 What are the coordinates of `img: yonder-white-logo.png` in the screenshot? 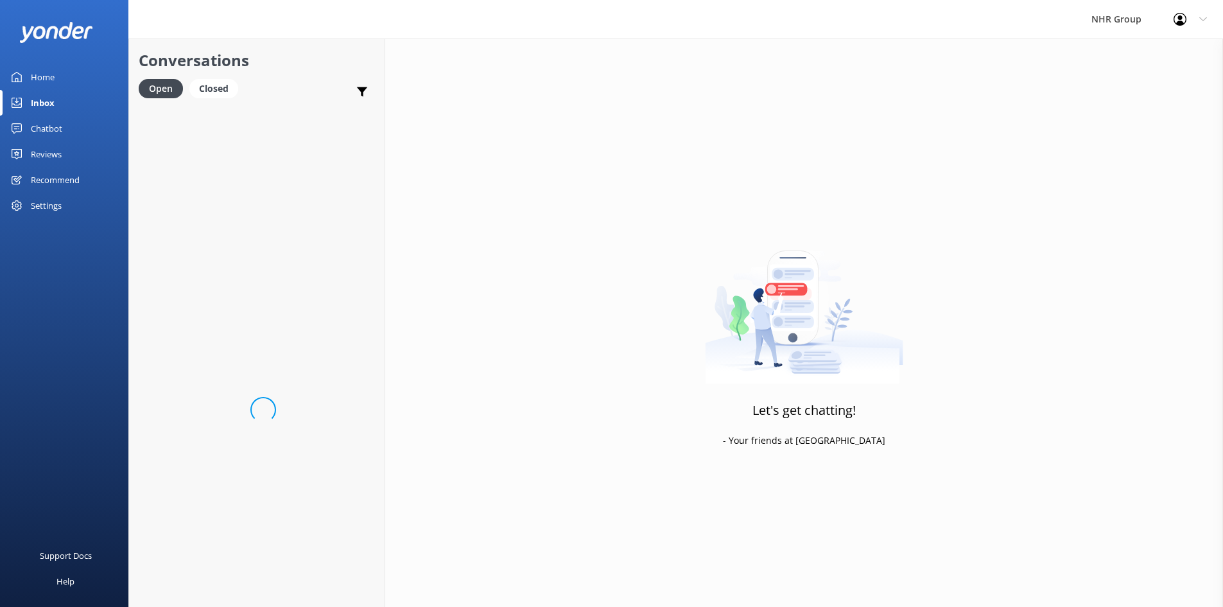 It's located at (56, 32).